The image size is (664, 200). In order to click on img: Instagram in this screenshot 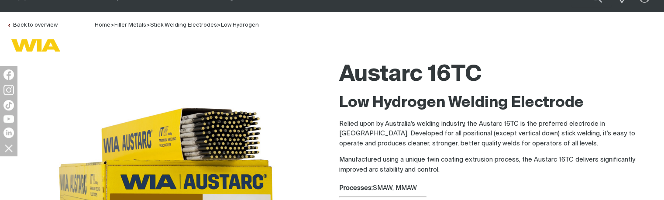, I will do `click(9, 90)`.